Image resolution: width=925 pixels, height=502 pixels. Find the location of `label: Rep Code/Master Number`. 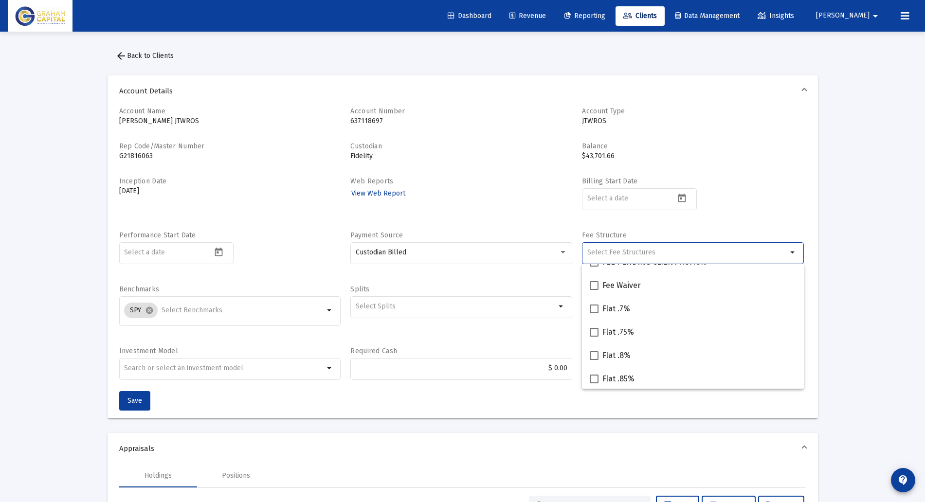

label: Rep Code/Master Number is located at coordinates (162, 146).